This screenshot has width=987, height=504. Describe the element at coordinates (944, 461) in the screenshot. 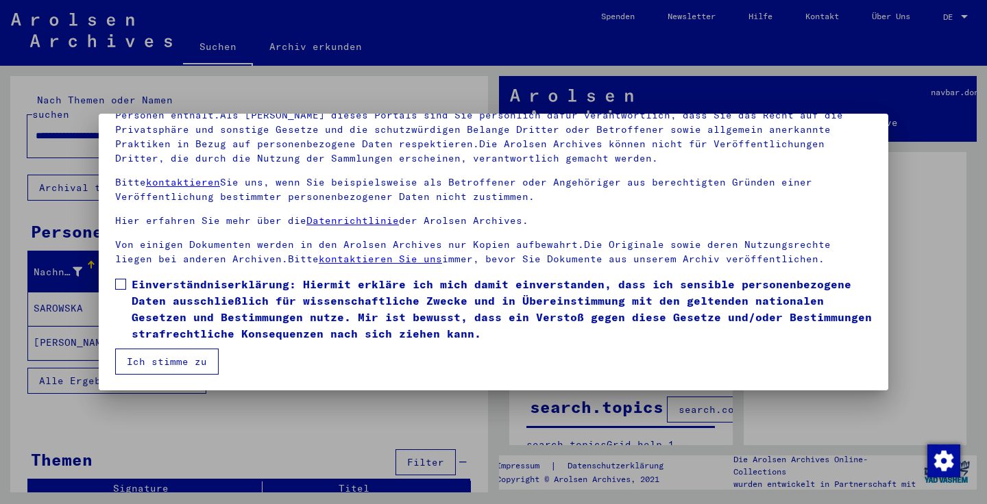

I see `img: Zustimmung ändern` at that location.